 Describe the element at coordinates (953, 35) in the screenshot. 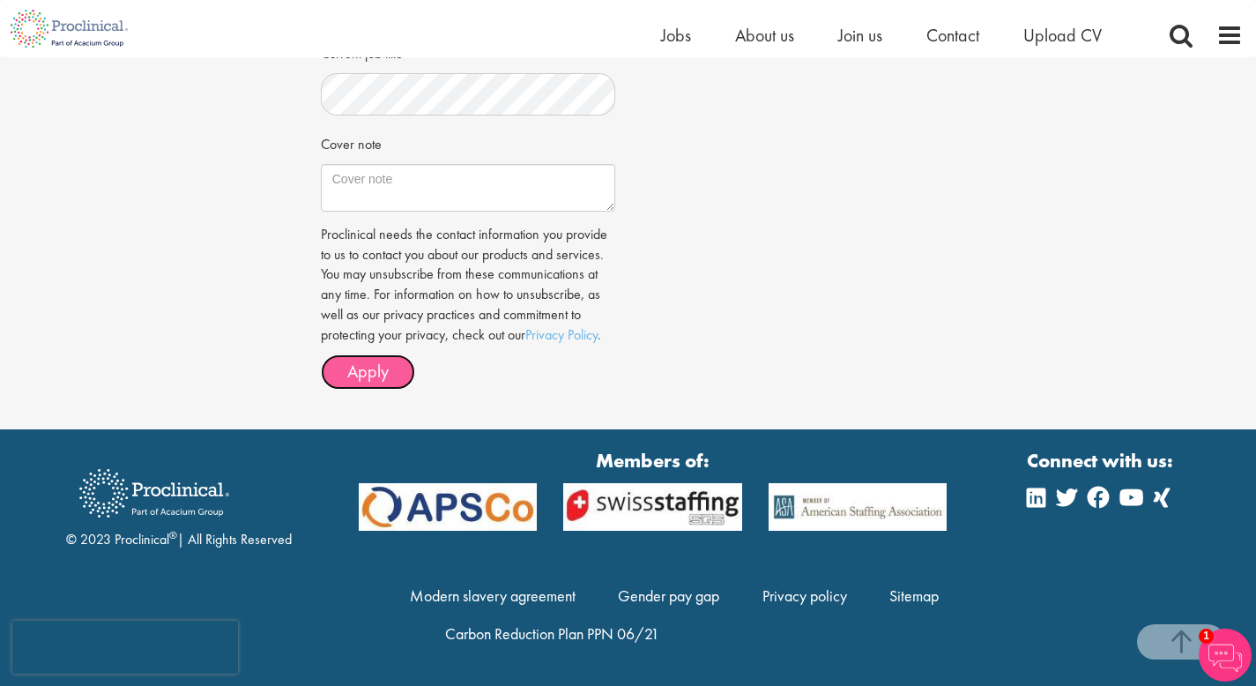

I see `span: Contact` at that location.